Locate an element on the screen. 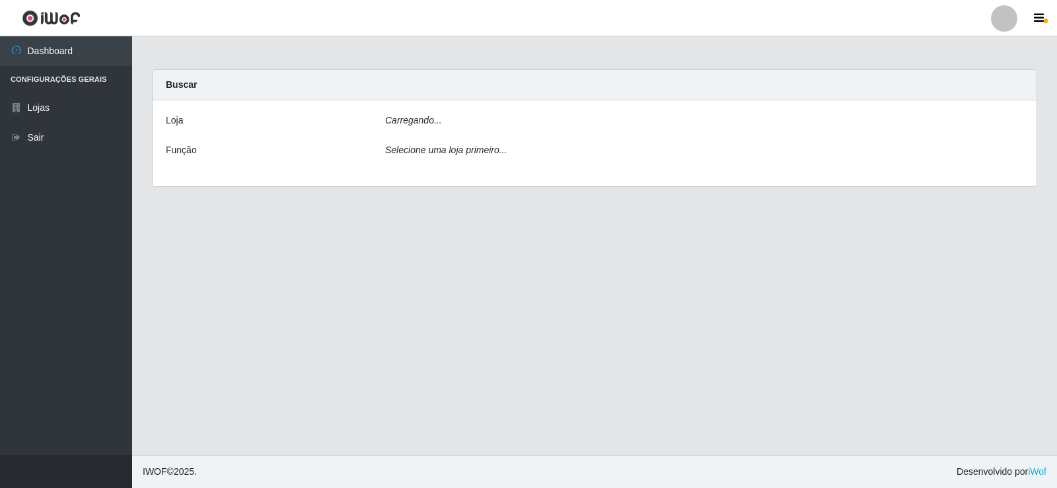 The height and width of the screenshot is (488, 1057). i: Carregando... is located at coordinates (413, 120).